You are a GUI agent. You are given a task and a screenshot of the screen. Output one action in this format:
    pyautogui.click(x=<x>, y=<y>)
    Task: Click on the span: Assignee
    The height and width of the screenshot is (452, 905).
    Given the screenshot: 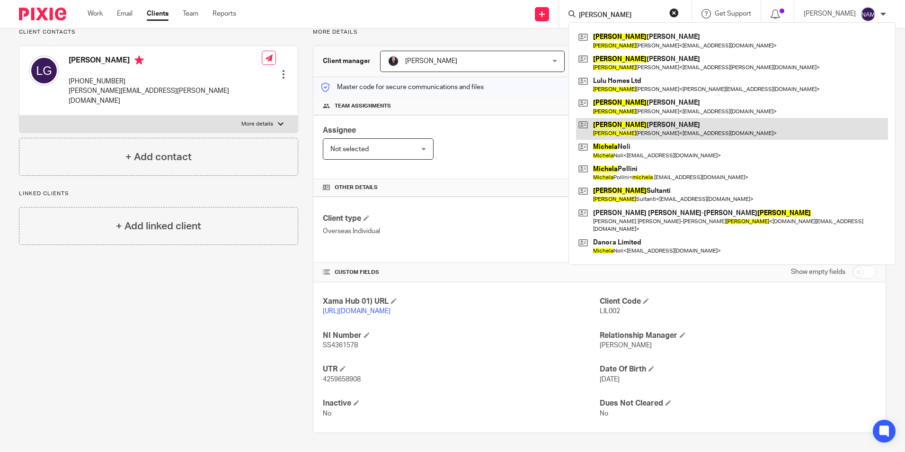 What is the action you would take?
    pyautogui.click(x=339, y=130)
    